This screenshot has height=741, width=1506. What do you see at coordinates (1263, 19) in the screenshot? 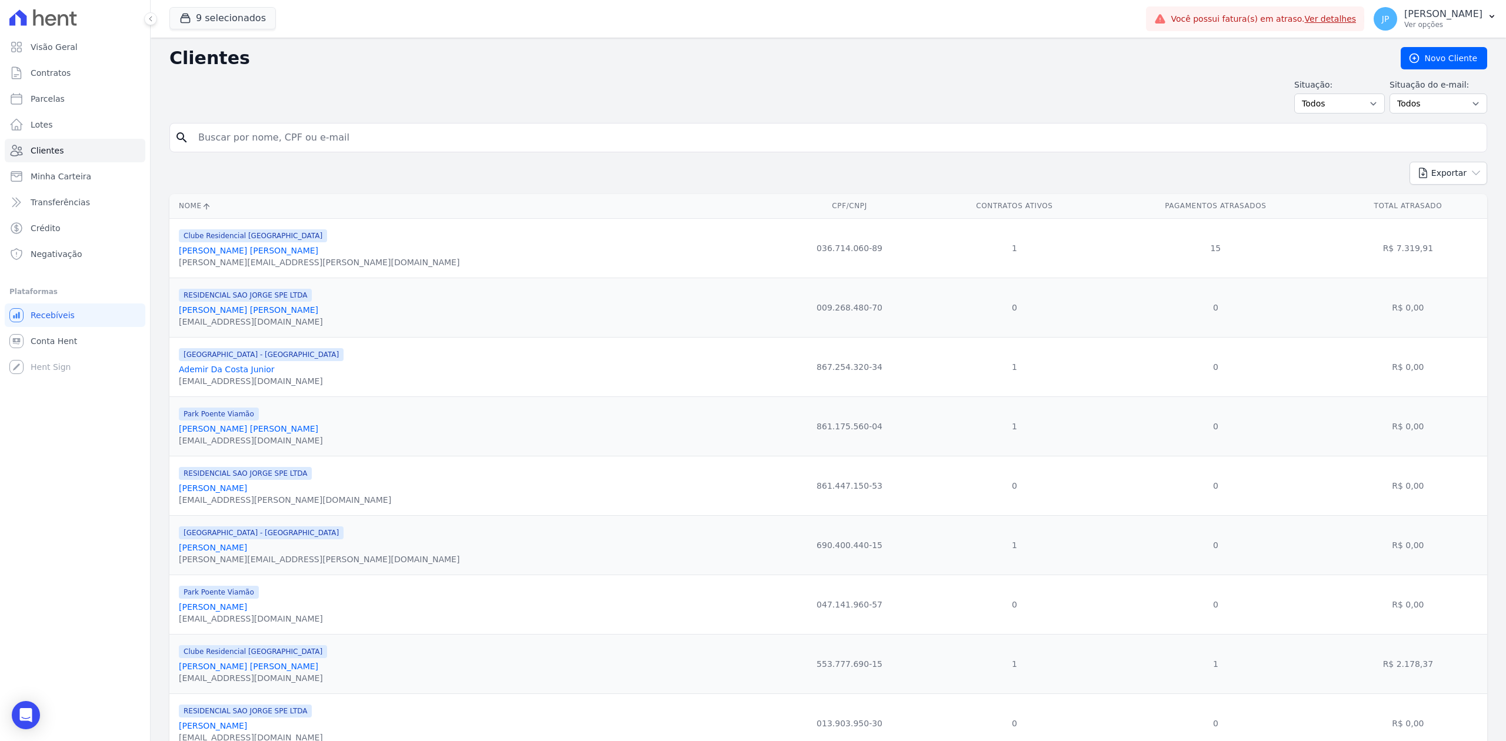
I see `span: Você possui fatura(s) em atraso.` at bounding box center [1263, 19].